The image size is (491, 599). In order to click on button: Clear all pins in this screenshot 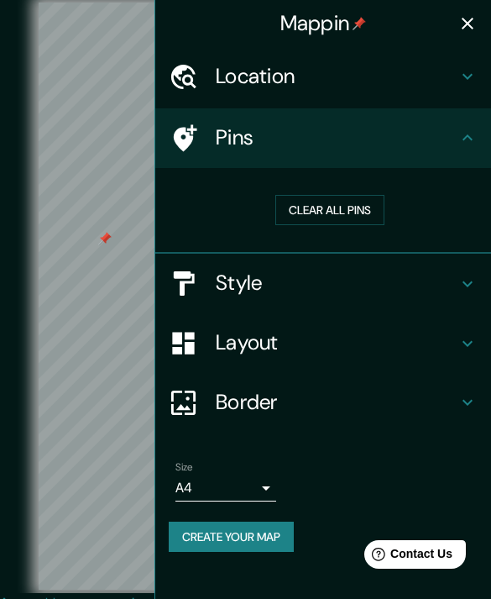, I will do `click(330, 210)`.